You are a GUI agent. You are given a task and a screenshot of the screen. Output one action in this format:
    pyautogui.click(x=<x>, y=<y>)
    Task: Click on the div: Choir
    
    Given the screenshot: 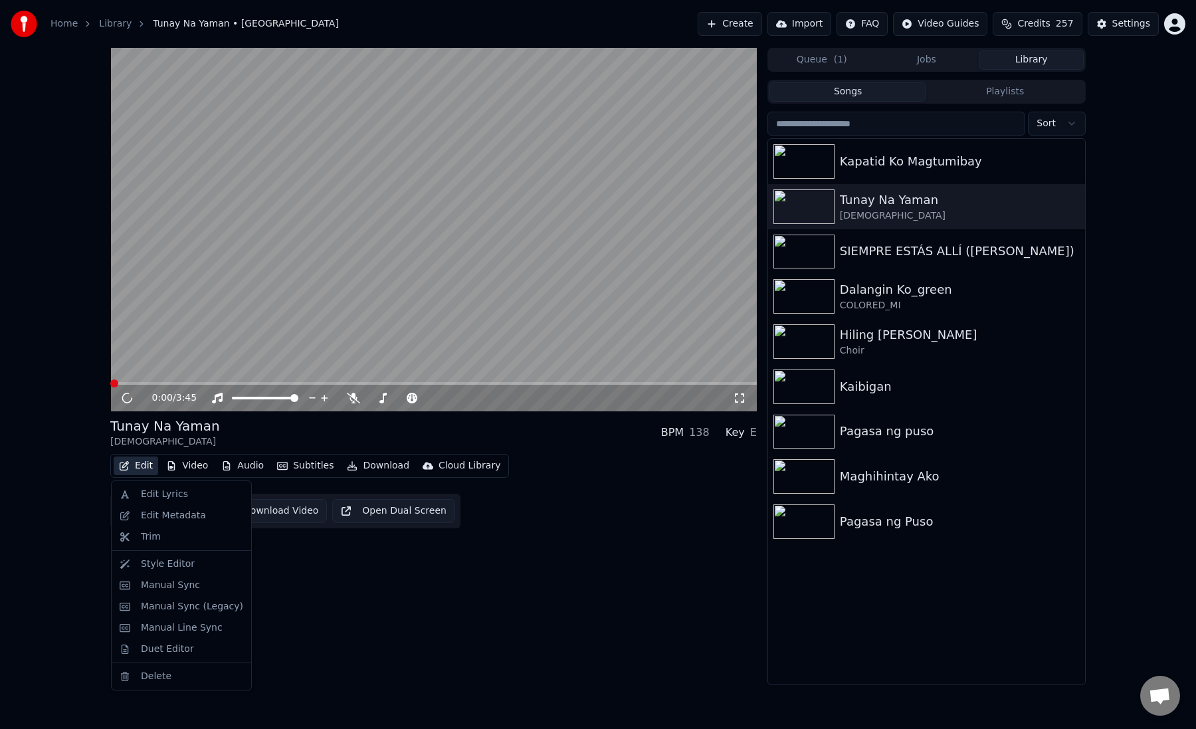 What is the action you would take?
    pyautogui.click(x=960, y=351)
    